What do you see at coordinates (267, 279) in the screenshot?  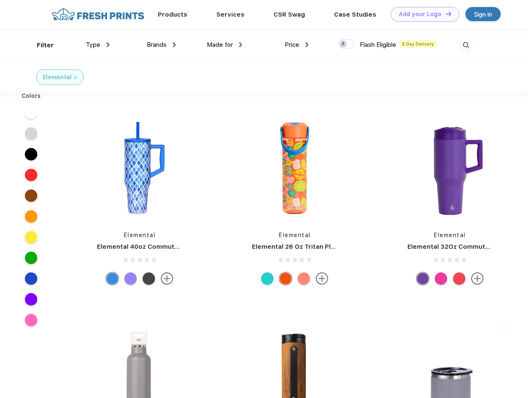 I see `div: Robin's Egg` at bounding box center [267, 279].